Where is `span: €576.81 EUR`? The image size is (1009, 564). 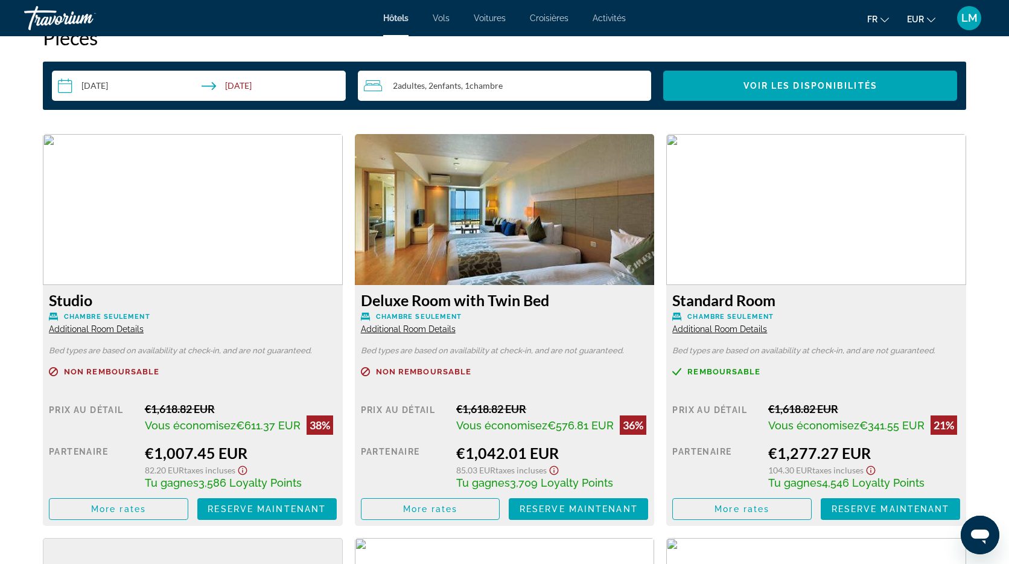 span: €576.81 EUR is located at coordinates (580, 425).